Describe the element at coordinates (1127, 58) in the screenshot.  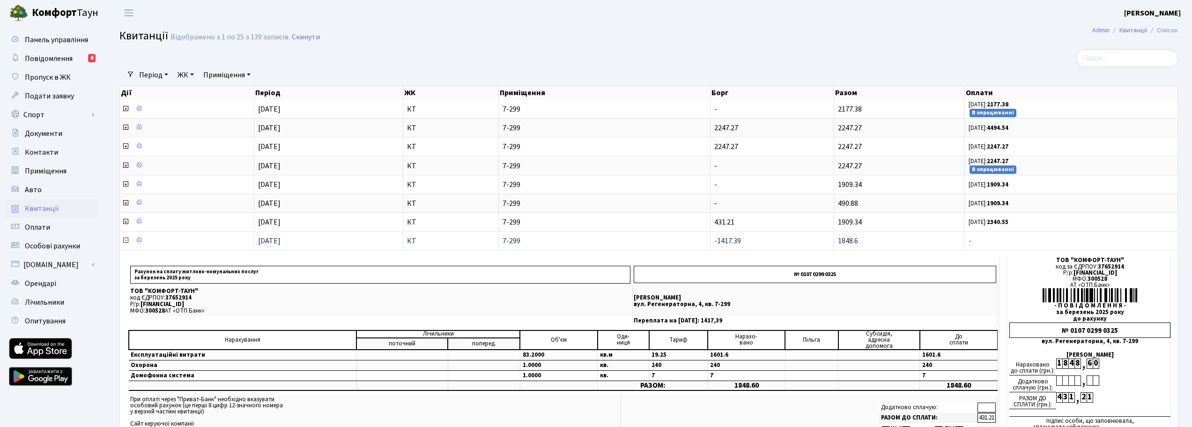
I see `input: Пошук...` at that location.